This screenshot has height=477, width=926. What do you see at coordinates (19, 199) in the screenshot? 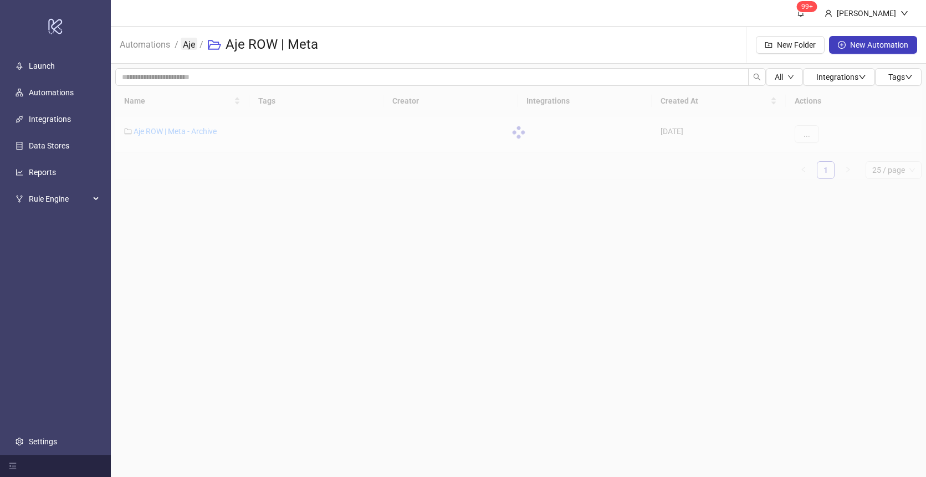
I see `span: fork` at bounding box center [19, 199].